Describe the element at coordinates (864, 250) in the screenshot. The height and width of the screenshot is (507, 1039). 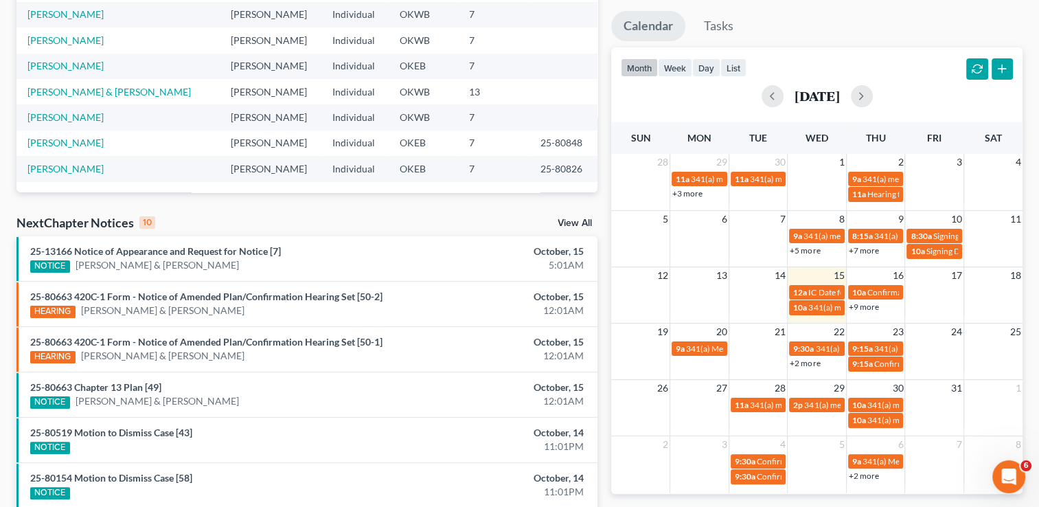
I see `a: +7 more` at that location.